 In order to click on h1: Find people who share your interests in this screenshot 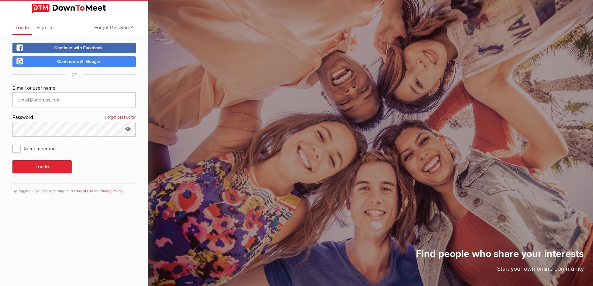, I will do `click(499, 256)`.